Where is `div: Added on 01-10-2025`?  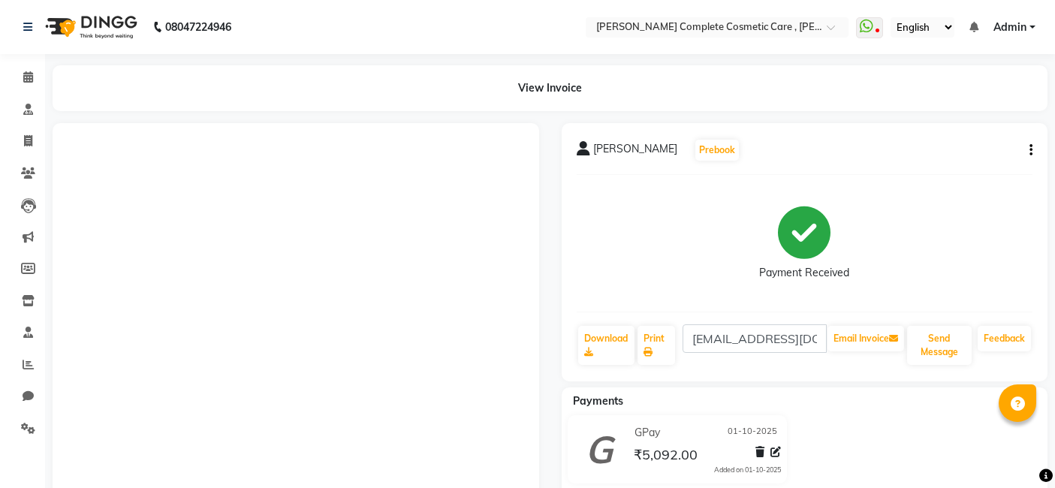
div: Added on 01-10-2025 is located at coordinates (747, 470).